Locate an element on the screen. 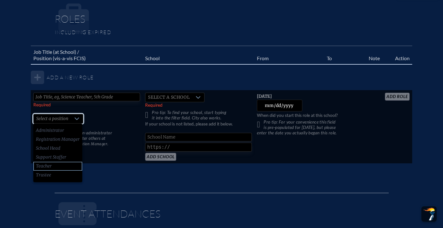 The width and height of the screenshot is (443, 228). input: School Name is located at coordinates (199, 137).